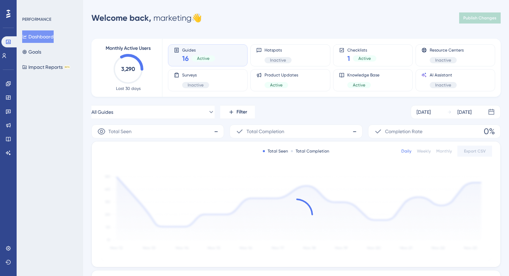 This screenshot has width=509, height=276. What do you see at coordinates (475, 151) in the screenshot?
I see `button: Export CSV` at bounding box center [475, 151].